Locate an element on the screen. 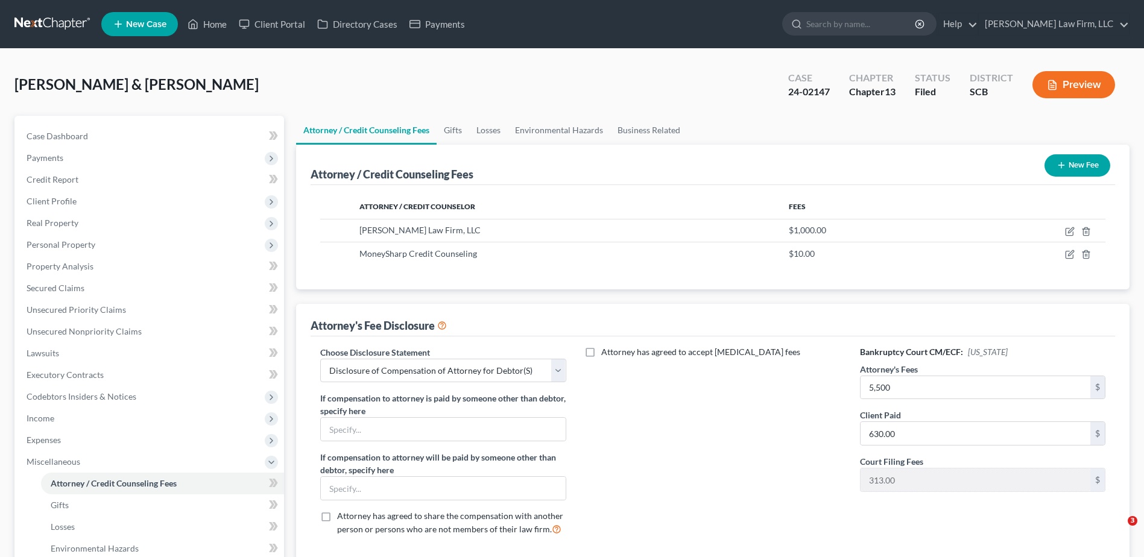 Image resolution: width=1144 pixels, height=557 pixels. a: Environmental Hazards is located at coordinates (559, 130).